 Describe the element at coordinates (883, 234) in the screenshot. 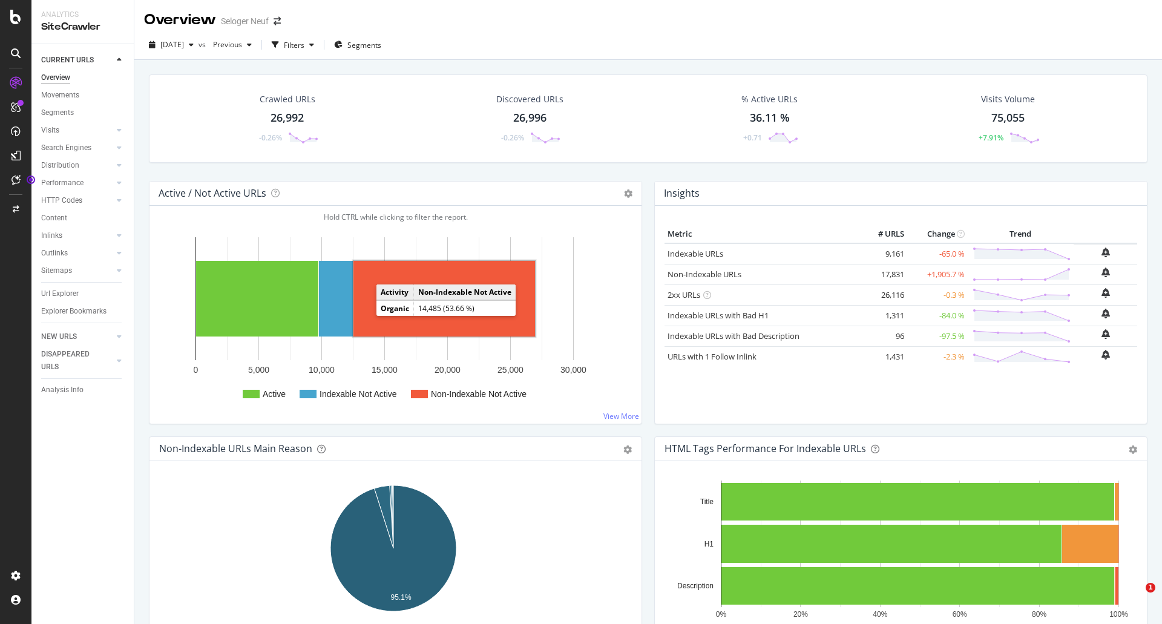

I see `th: # URLS` at that location.